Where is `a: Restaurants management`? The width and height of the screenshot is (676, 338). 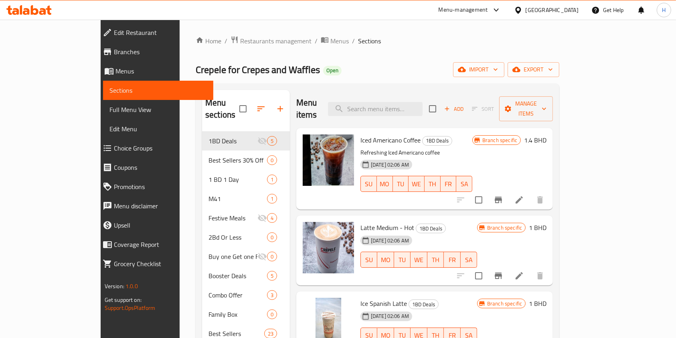
a: Restaurants management is located at coordinates (271, 41).